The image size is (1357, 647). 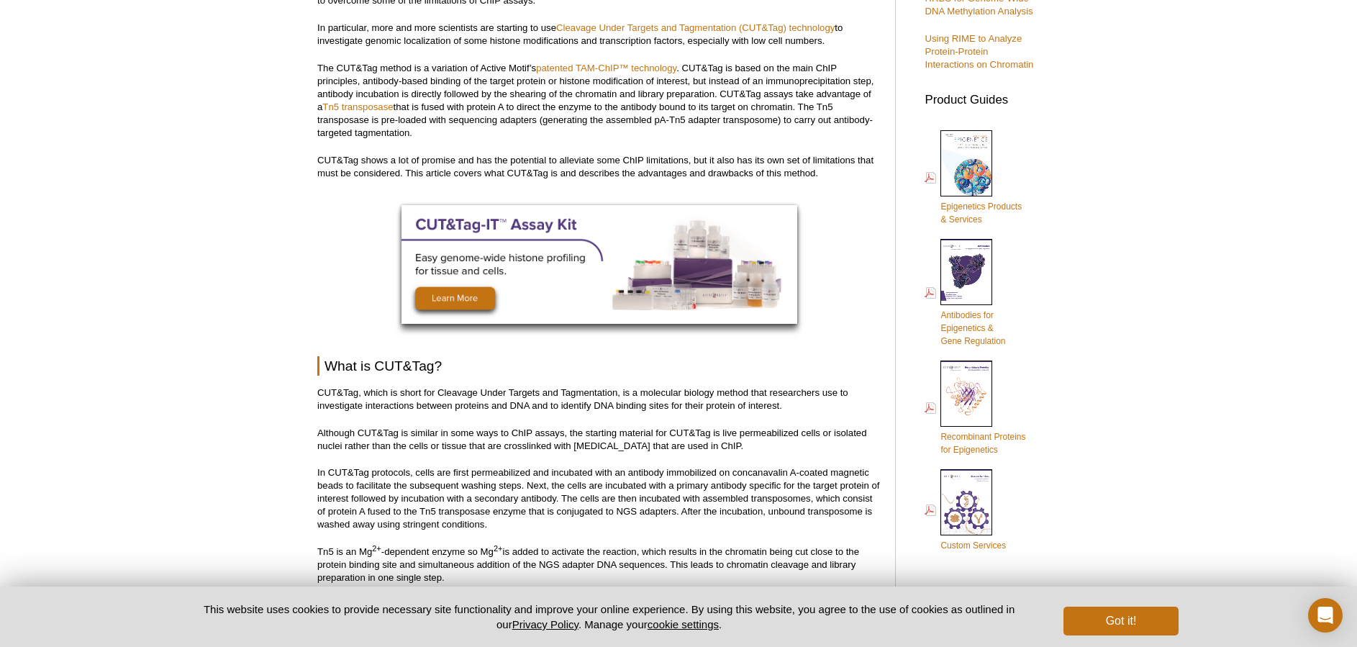 What do you see at coordinates (599, 499) in the screenshot?
I see `p: In CUT&Tag protocols, cells are first permeabilized and incubated with an antibody immobilized on...` at bounding box center [599, 499].